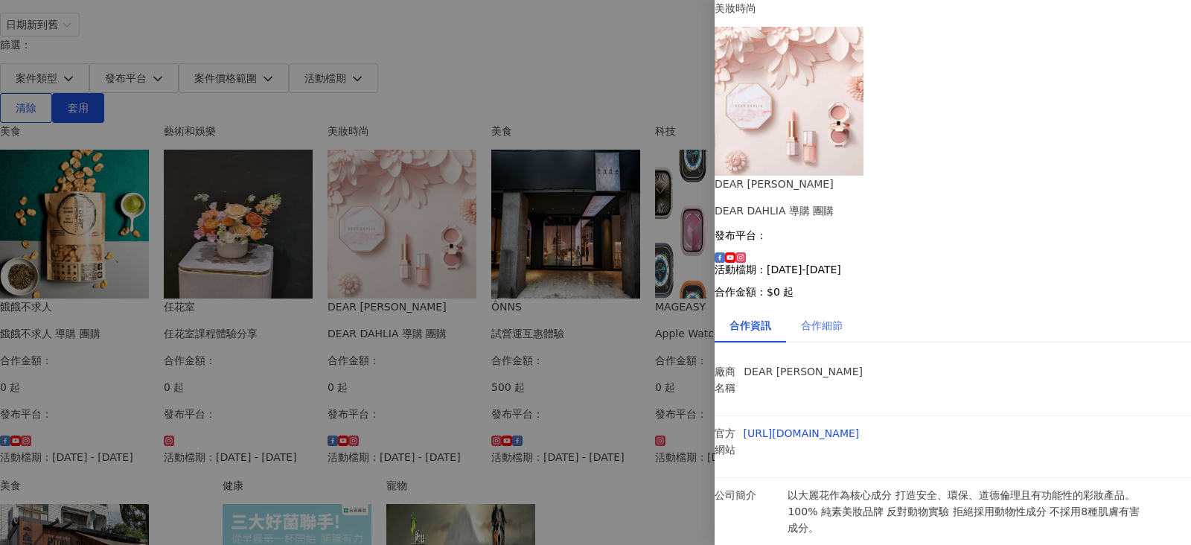 This screenshot has width=1191, height=545. What do you see at coordinates (953, 235) in the screenshot?
I see `p: 發布平台：` at bounding box center [953, 235].